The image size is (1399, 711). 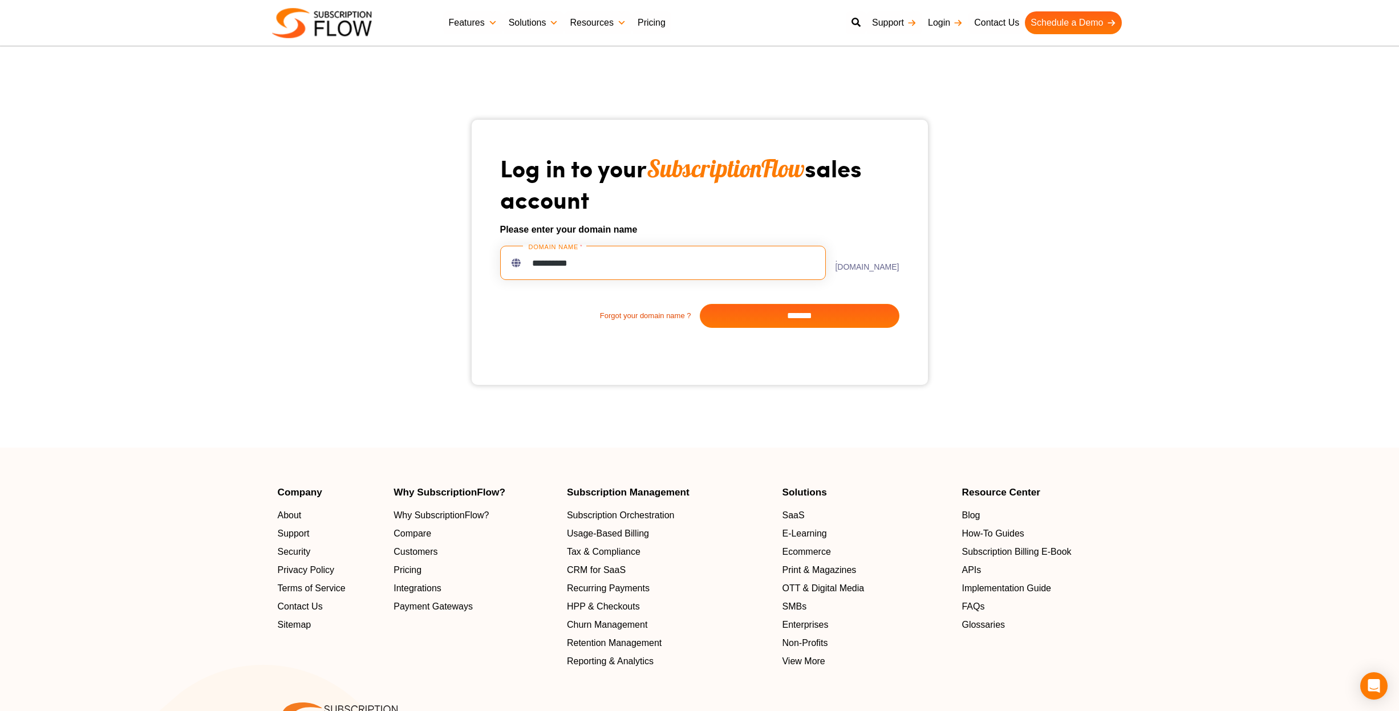 What do you see at coordinates (1073, 23) in the screenshot?
I see `a: Schedule a Demo` at bounding box center [1073, 23].